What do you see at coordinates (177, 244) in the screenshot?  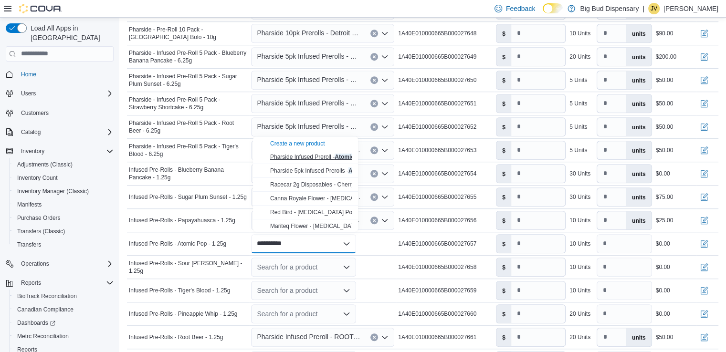 I see `span: Infused Pre-Rolls - Atomic Pop - 1.25g` at bounding box center [177, 244].